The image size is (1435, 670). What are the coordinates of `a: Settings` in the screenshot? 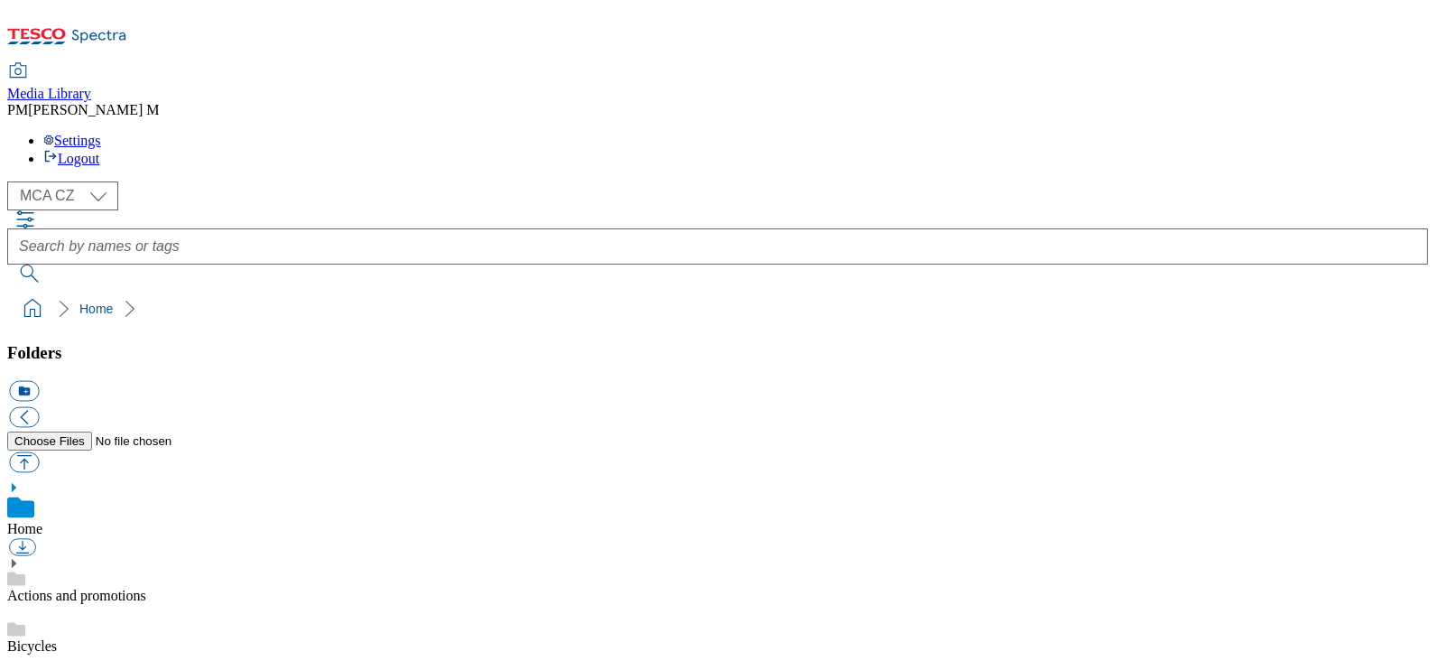 It's located at (72, 140).